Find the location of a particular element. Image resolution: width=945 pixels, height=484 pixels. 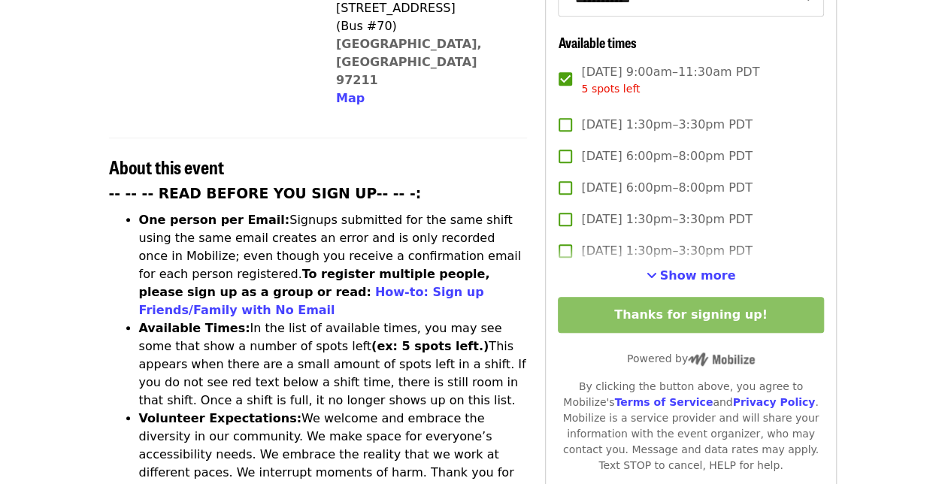

button: Thanks for signing up! is located at coordinates (690, 315).